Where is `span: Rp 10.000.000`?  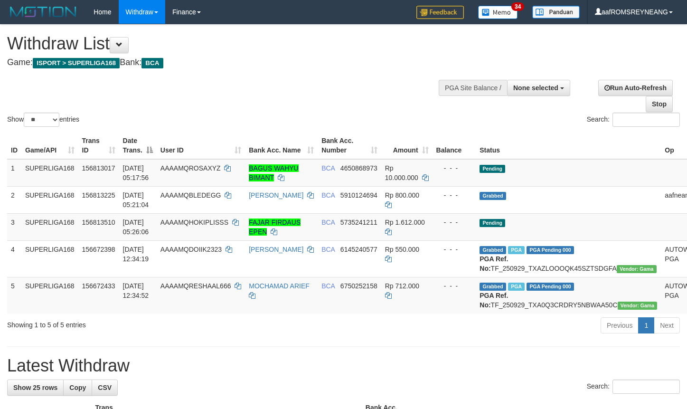 span: Rp 10.000.000 is located at coordinates (402, 173).